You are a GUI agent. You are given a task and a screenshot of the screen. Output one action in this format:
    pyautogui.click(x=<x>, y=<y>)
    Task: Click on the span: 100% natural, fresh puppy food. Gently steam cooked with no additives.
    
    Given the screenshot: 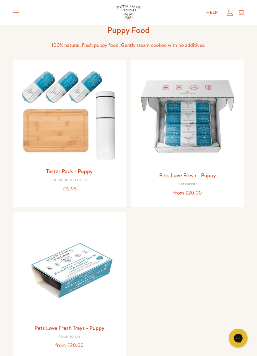 What is the action you would take?
    pyautogui.click(x=129, y=45)
    